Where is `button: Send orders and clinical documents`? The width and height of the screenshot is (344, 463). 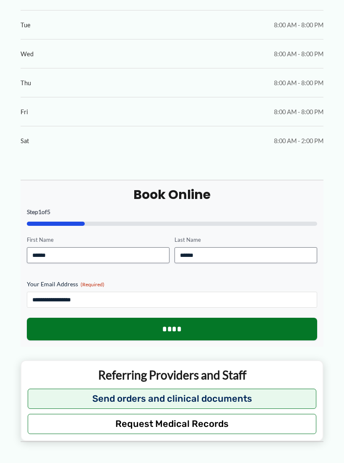
button: Send orders and clinical documents is located at coordinates (172, 398).